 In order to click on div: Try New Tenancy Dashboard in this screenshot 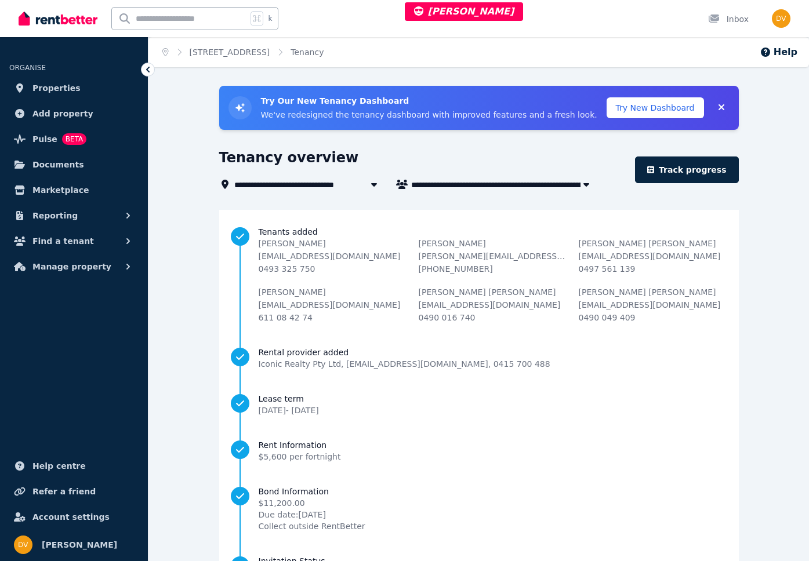, I will do `click(479, 108)`.